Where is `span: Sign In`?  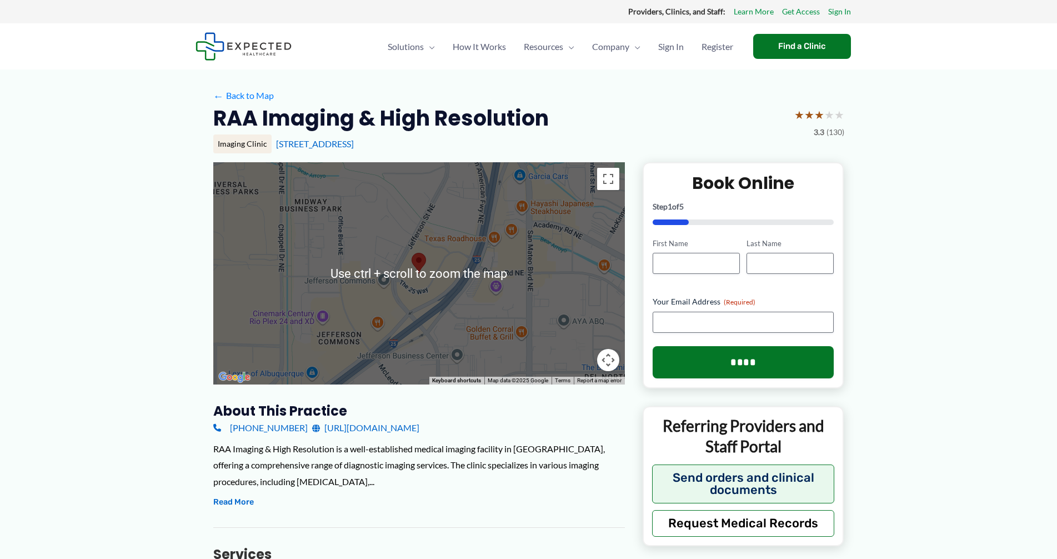
span: Sign In is located at coordinates (671, 47).